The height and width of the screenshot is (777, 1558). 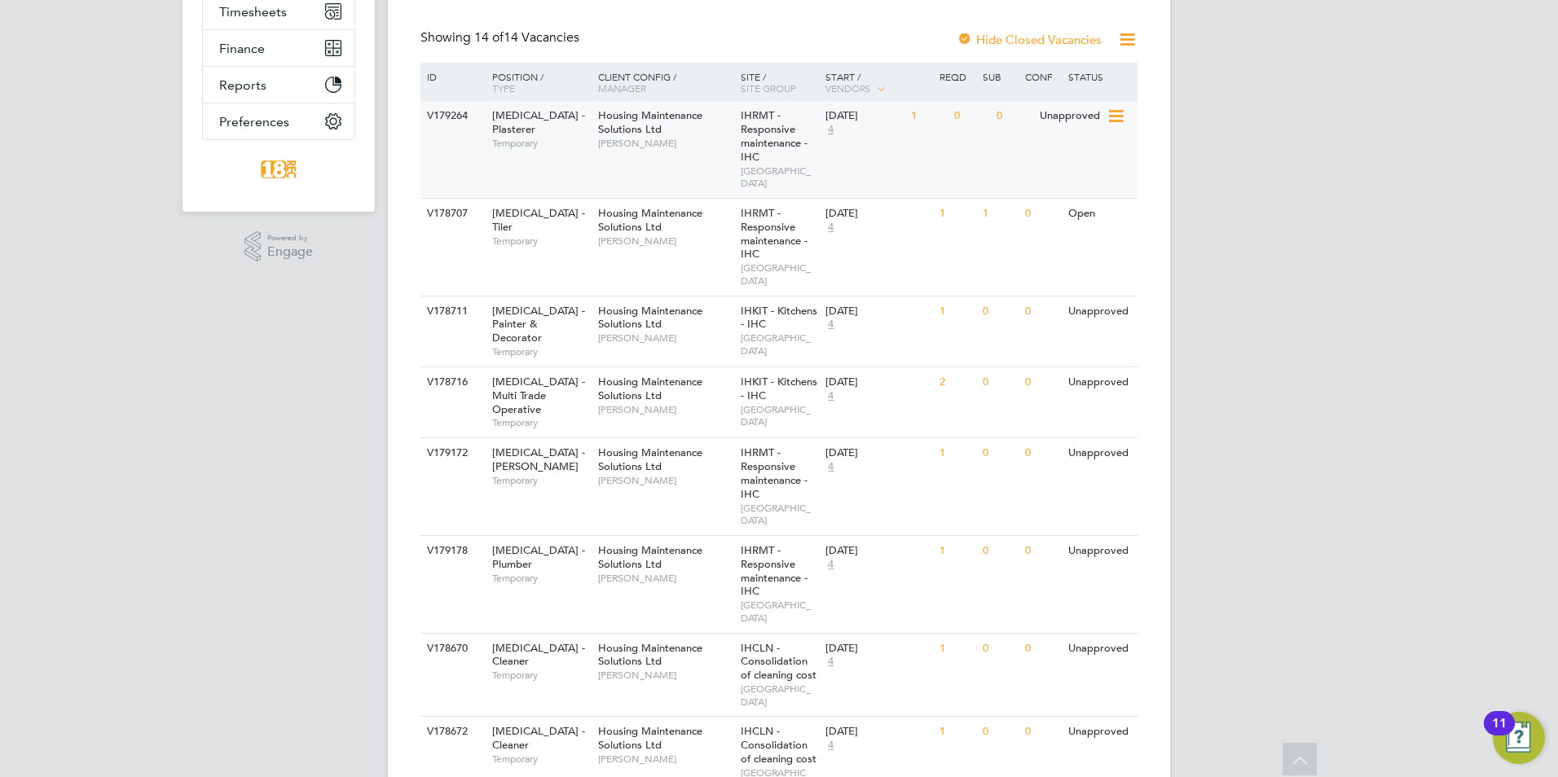 What do you see at coordinates (1099, 77) in the screenshot?
I see `div: Status` at bounding box center [1099, 77].